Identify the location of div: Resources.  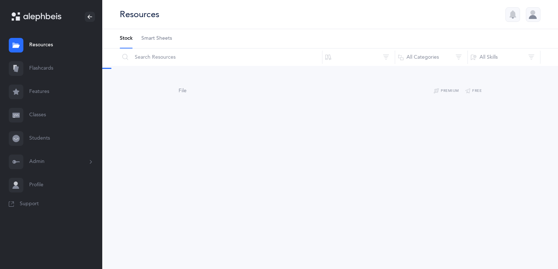
(139, 14).